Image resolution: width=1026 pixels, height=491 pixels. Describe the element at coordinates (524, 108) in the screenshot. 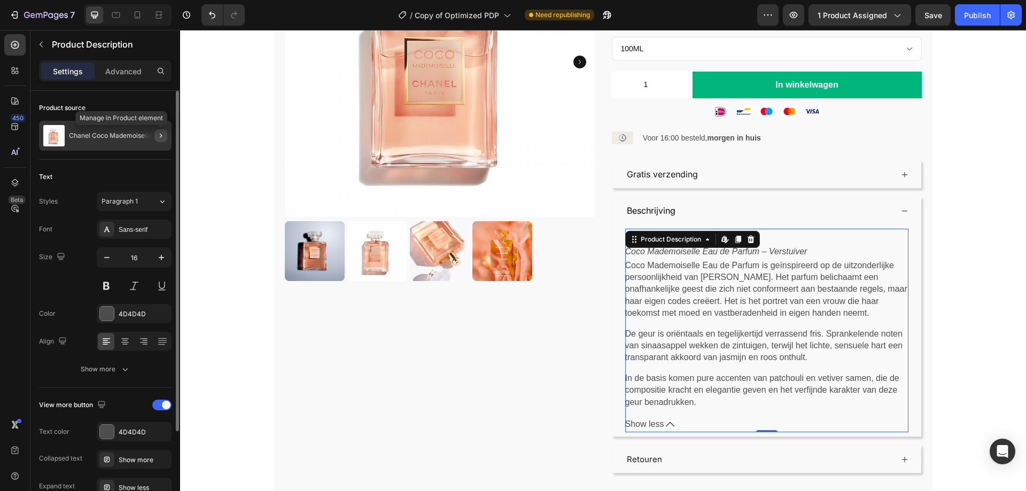

I see `p: Voor 16:00 besteld,` at that location.